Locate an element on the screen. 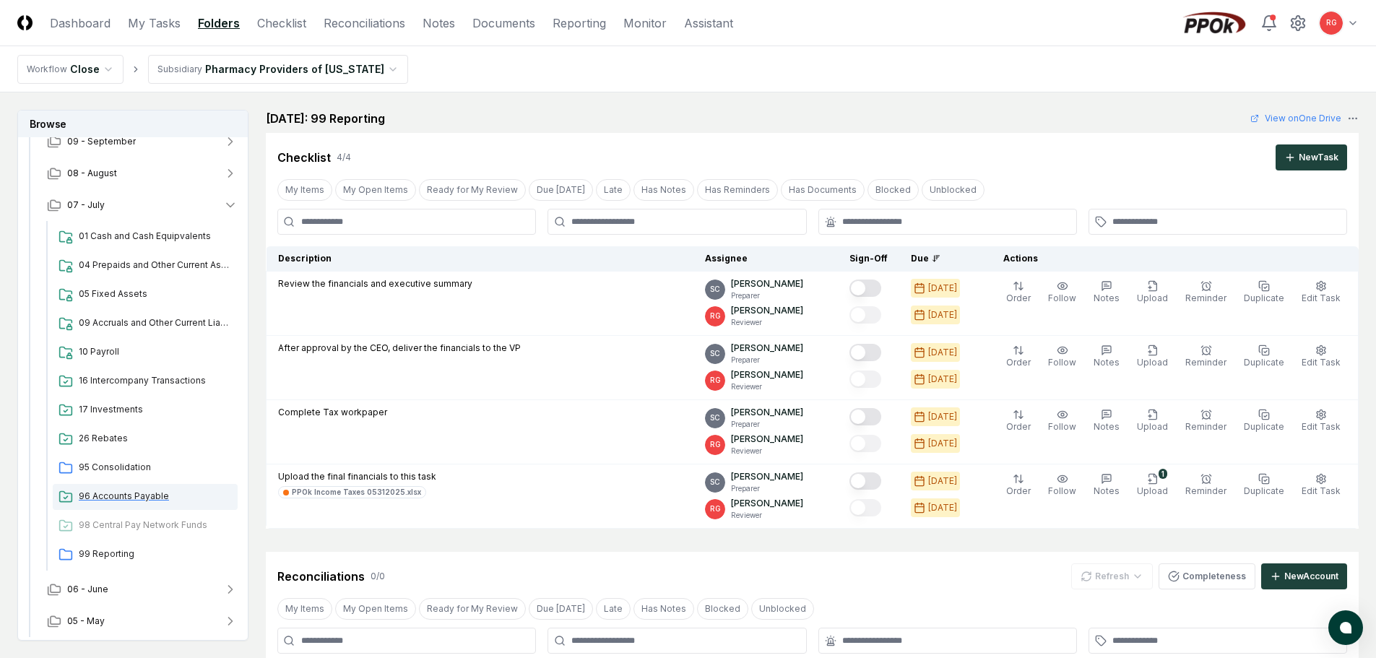  a: PPOk Income Taxes 05312025.xlsx is located at coordinates (352, 492).